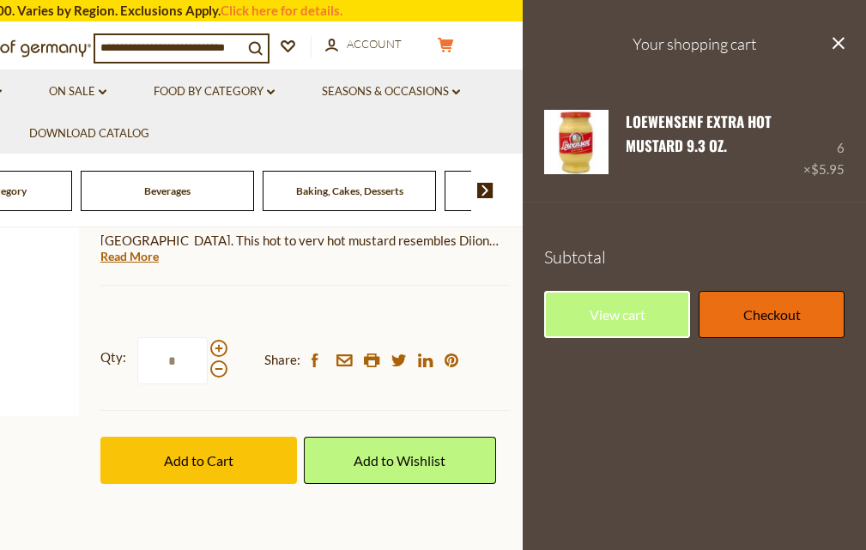  Describe the element at coordinates (575, 257) in the screenshot. I see `span: Subtotal` at that location.